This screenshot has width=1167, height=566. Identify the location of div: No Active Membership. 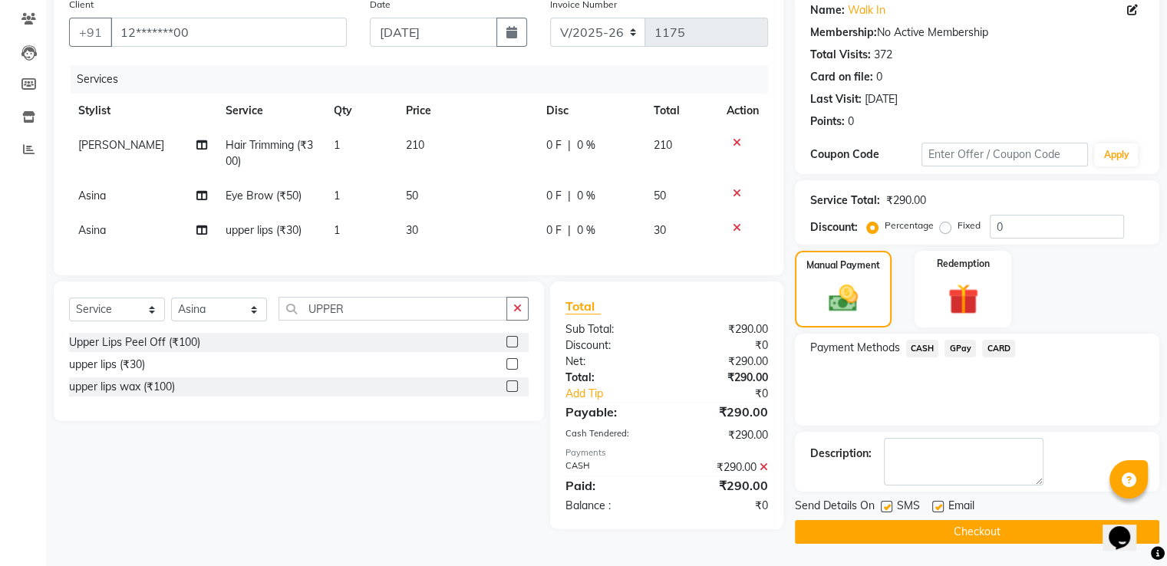
(977, 32).